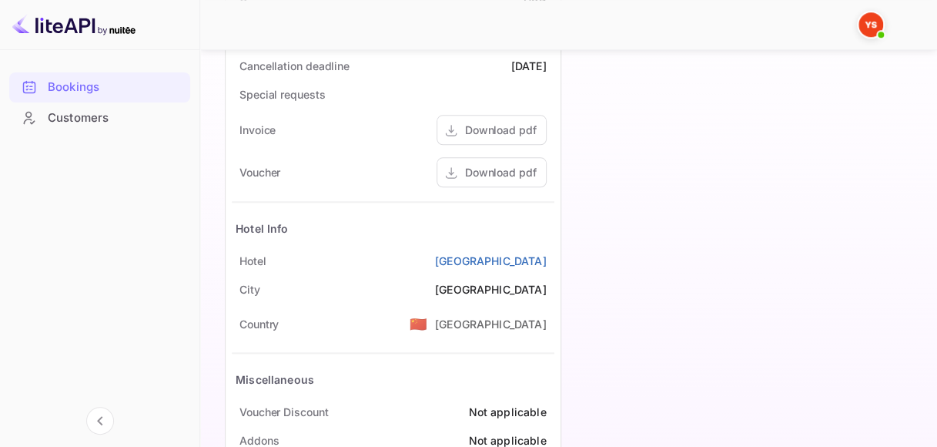 This screenshot has height=447, width=937. I want to click on div: Cancellation deadline, so click(294, 65).